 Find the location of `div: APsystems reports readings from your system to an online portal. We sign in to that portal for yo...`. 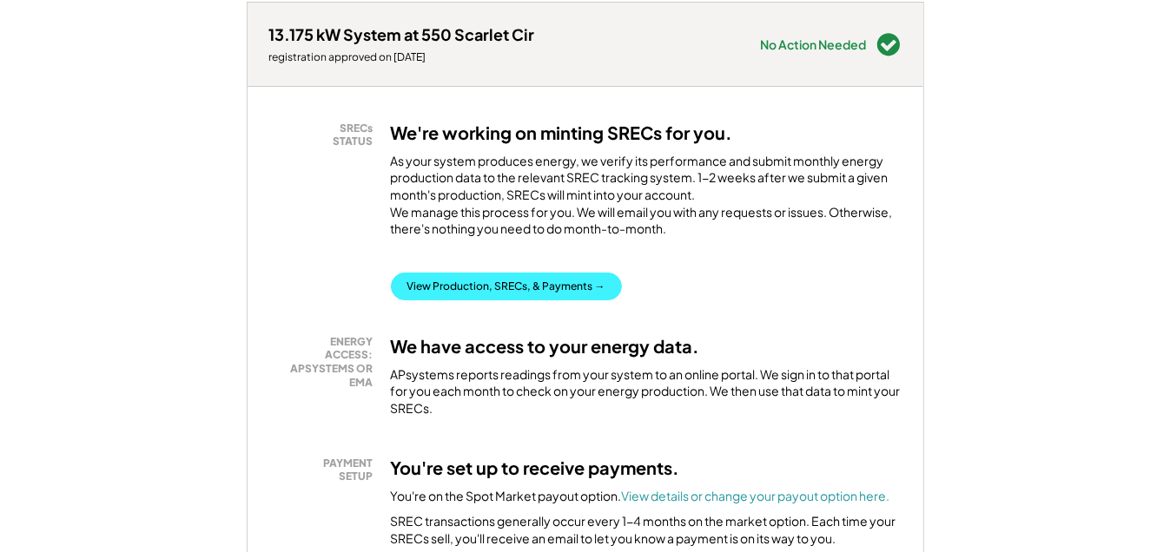

div: APsystems reports readings from your system to an online portal. We sign in to that portal for yo... is located at coordinates (646, 392).